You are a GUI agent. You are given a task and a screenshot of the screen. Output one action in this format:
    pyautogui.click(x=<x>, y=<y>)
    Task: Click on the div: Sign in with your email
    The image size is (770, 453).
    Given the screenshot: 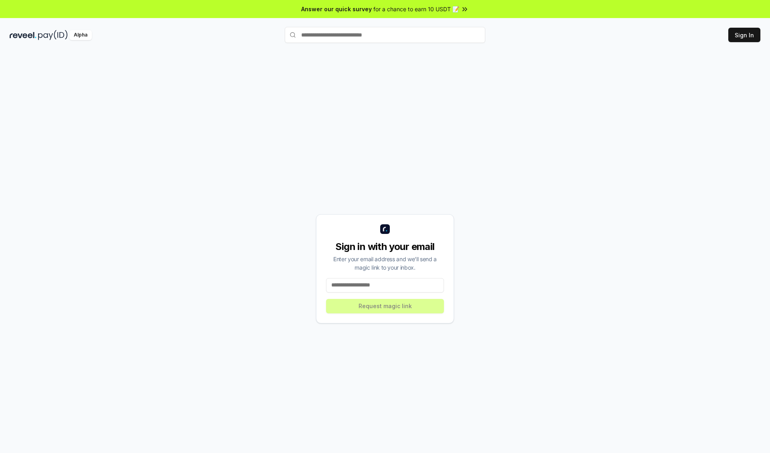 What is the action you would take?
    pyautogui.click(x=385, y=247)
    